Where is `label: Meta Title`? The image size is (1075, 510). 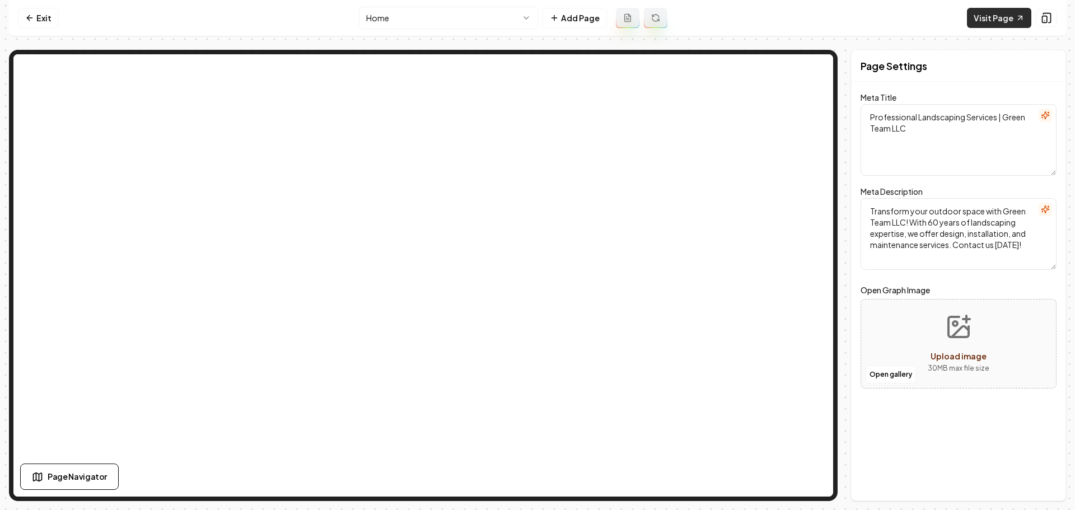
label: Meta Title is located at coordinates (879, 97).